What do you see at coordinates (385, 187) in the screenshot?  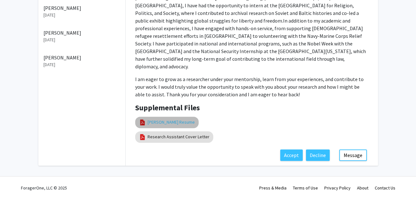 I see `a: Contact Us` at bounding box center [385, 187].